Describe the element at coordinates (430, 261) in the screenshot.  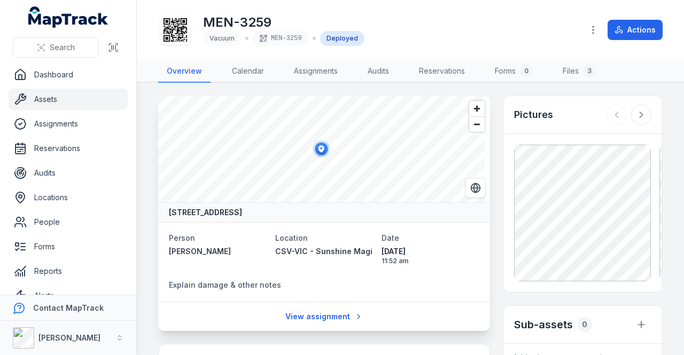
I see `span: 11:52 am` at that location.